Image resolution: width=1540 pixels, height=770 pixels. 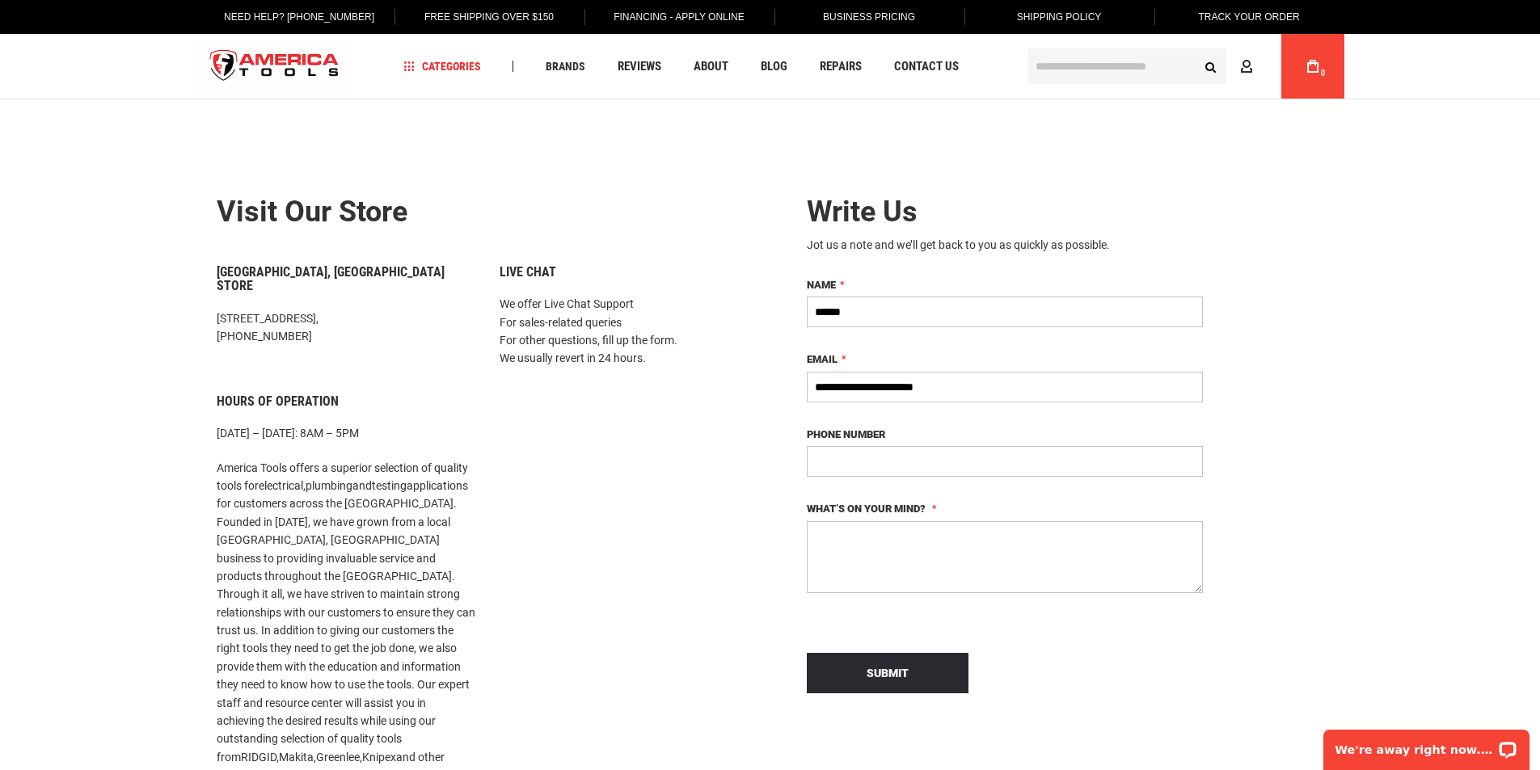 I want to click on span: Shipping Policy, so click(x=1059, y=17).